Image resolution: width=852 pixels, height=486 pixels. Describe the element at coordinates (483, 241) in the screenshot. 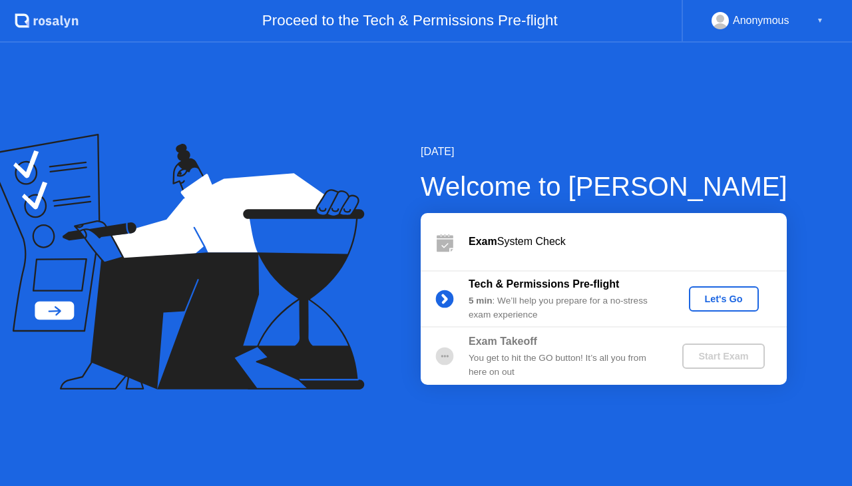

I see `b: Exam` at that location.